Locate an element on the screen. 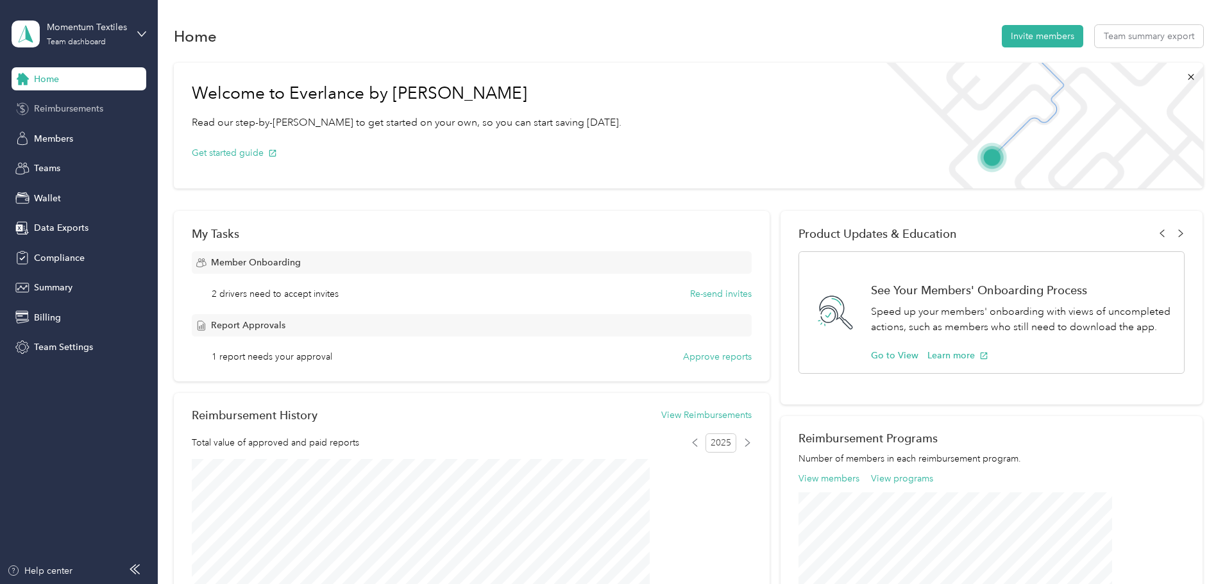 This screenshot has width=1225, height=584. span: Product Updates & Education is located at coordinates (877, 233).